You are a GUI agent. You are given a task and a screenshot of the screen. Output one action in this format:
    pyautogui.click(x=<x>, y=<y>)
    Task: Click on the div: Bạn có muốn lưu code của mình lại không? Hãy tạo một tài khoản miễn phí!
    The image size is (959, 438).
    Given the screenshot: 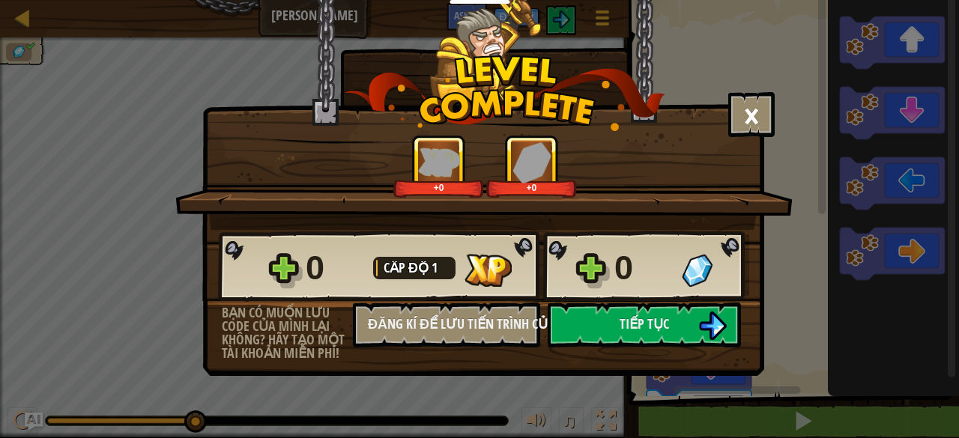 What is the action you would take?
    pyautogui.click(x=287, y=334)
    